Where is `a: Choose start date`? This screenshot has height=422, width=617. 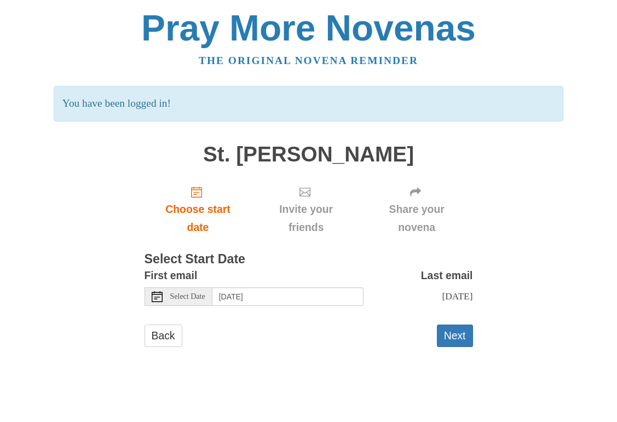
a: Choose start date is located at coordinates (198, 209).